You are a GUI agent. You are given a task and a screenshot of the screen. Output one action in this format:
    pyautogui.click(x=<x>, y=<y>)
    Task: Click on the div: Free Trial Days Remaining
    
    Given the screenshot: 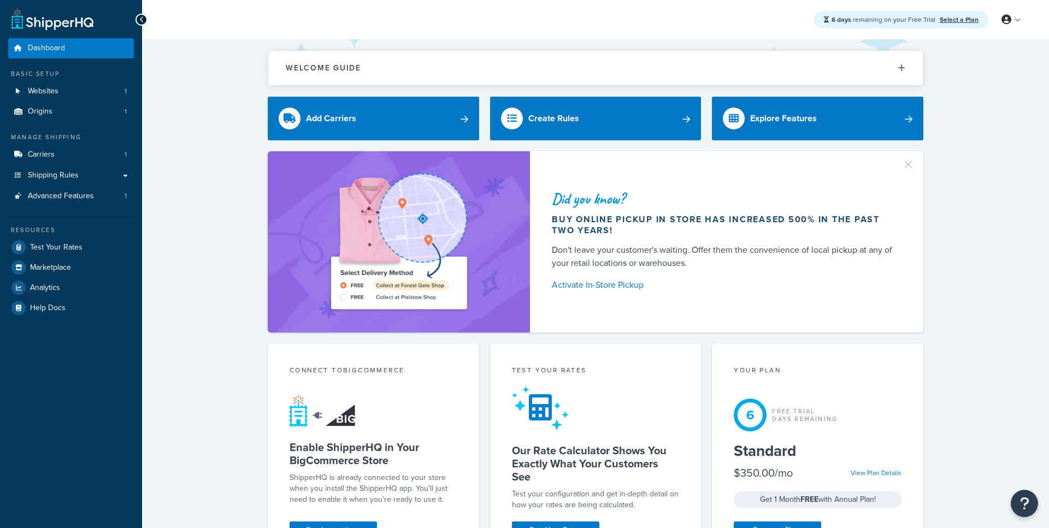 What is the action you would take?
    pyautogui.click(x=805, y=415)
    